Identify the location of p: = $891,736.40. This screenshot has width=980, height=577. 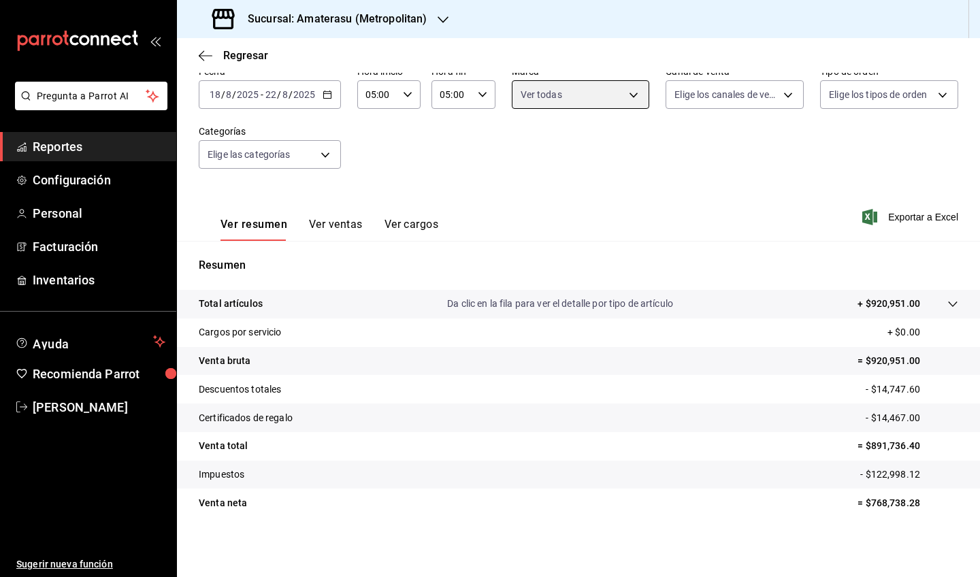
(908, 446).